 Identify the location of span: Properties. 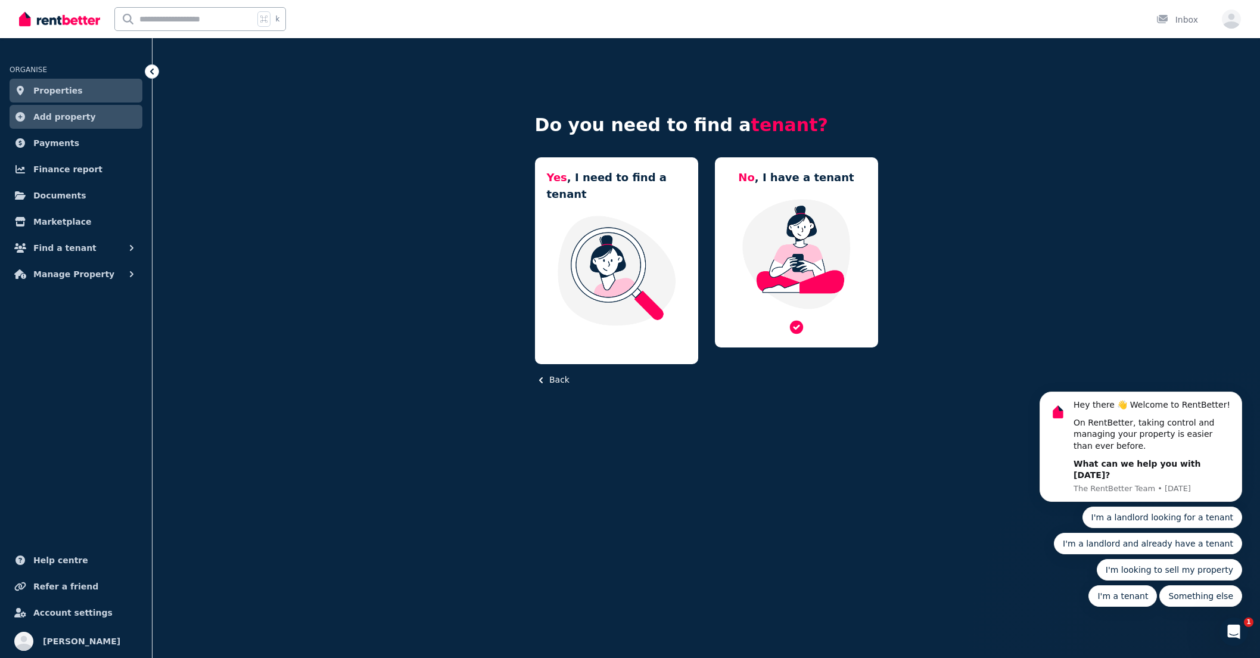
(58, 91).